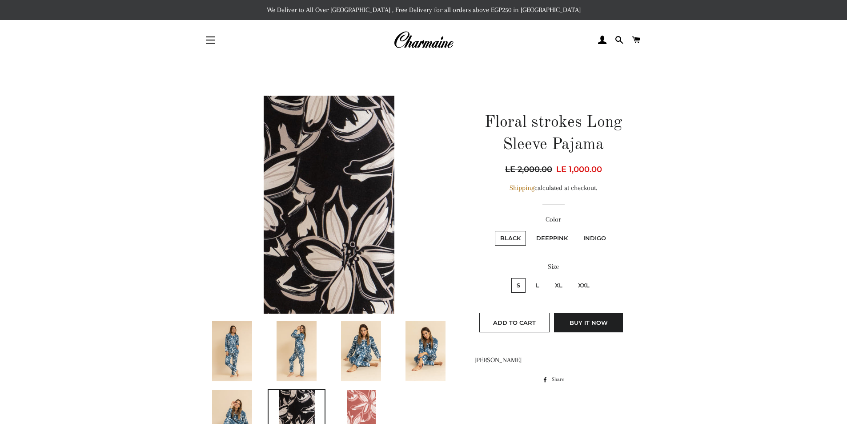  Describe the element at coordinates (553, 266) in the screenshot. I see `label: Size` at that location.